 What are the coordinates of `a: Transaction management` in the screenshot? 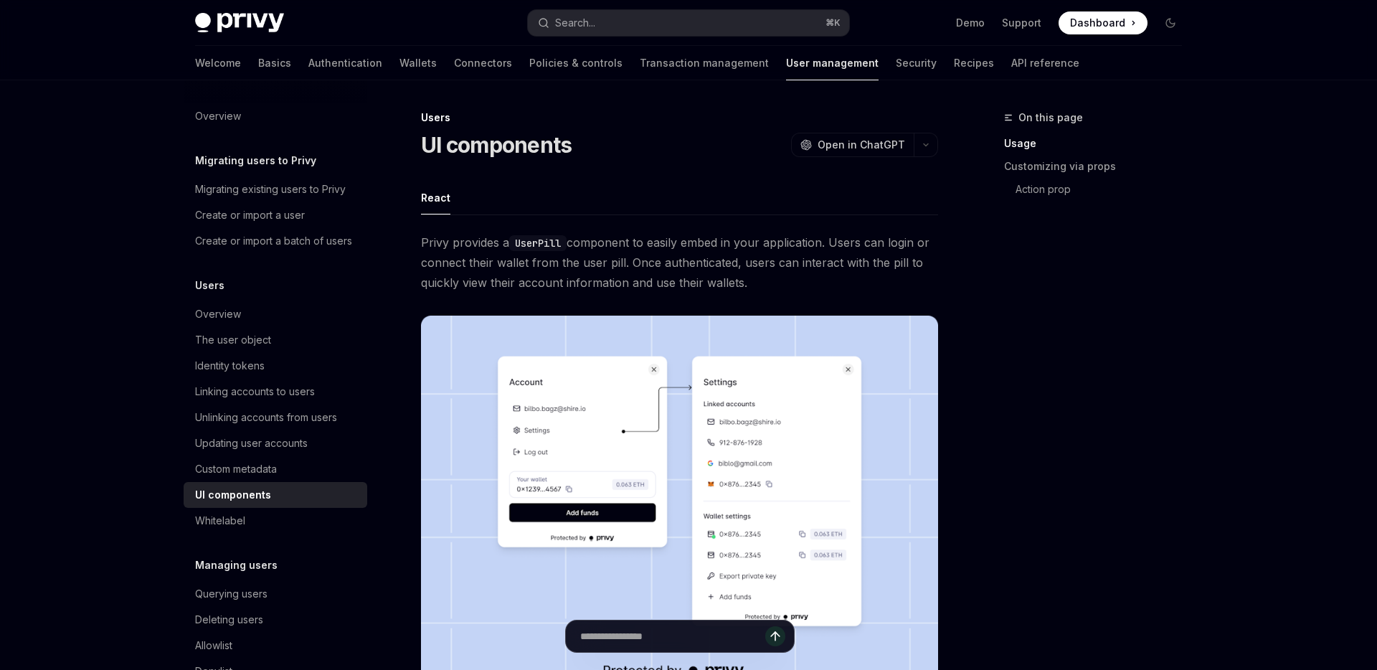 It's located at (704, 63).